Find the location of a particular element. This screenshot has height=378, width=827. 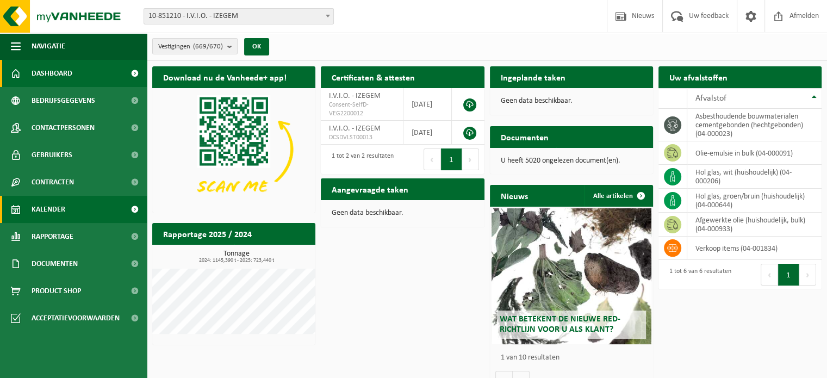

a: Bekijk rapportage is located at coordinates (274, 255).